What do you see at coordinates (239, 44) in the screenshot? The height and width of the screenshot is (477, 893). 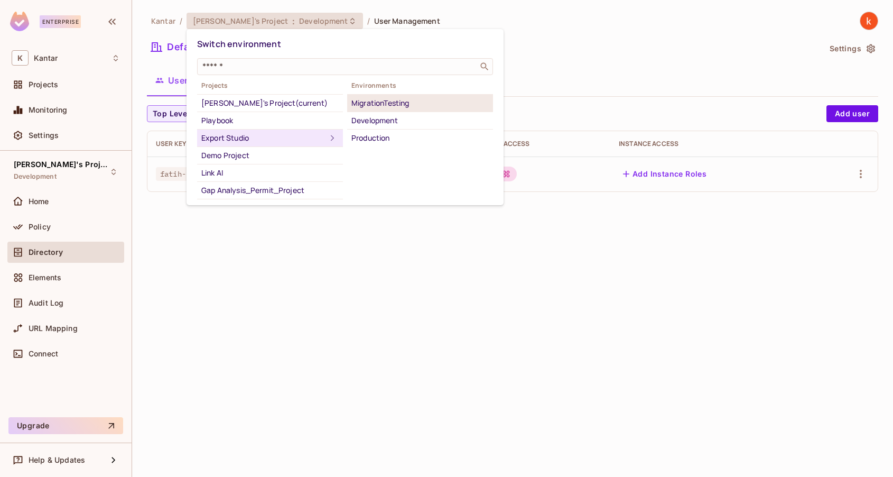 I see `span: Switch environment` at bounding box center [239, 44].